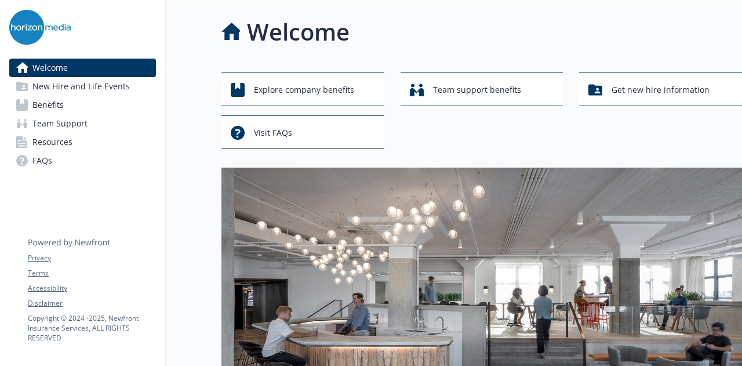  What do you see at coordinates (50, 68) in the screenshot?
I see `span: Welcome` at bounding box center [50, 68].